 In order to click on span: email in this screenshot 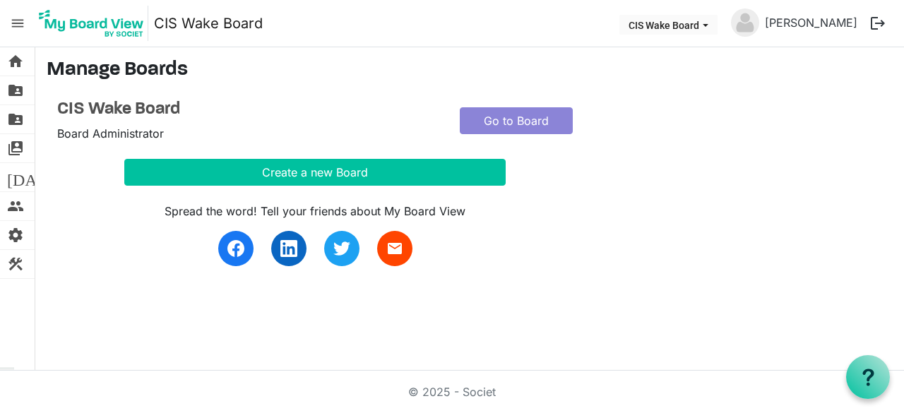, I will do `click(395, 249)`.